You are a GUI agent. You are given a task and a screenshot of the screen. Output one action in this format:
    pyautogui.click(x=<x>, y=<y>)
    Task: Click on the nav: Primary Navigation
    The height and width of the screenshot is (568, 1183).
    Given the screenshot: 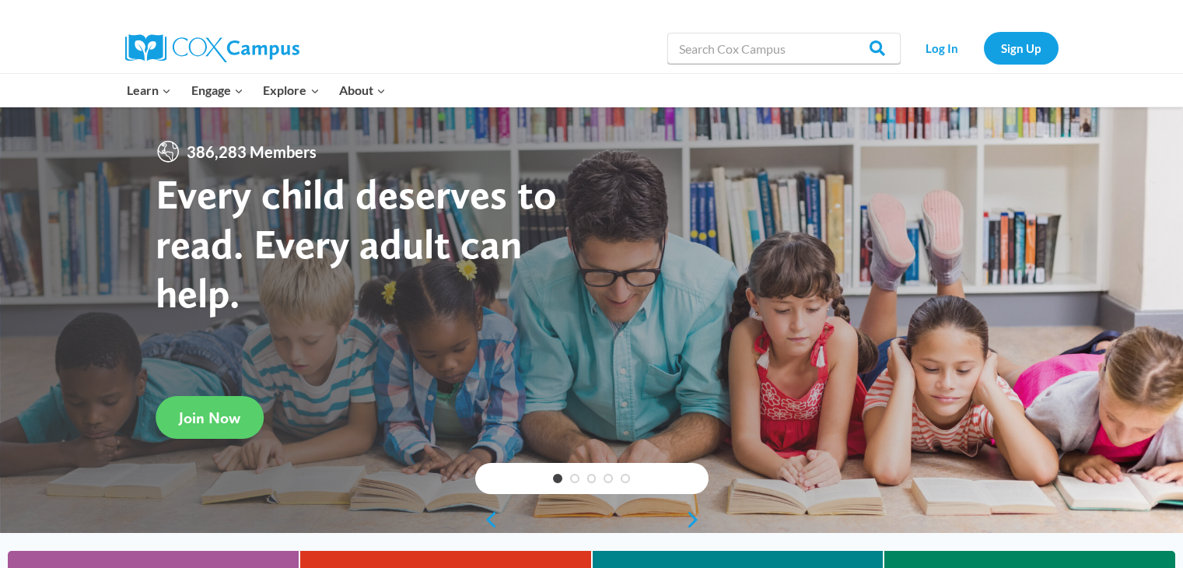 What is the action you would take?
    pyautogui.click(x=257, y=90)
    